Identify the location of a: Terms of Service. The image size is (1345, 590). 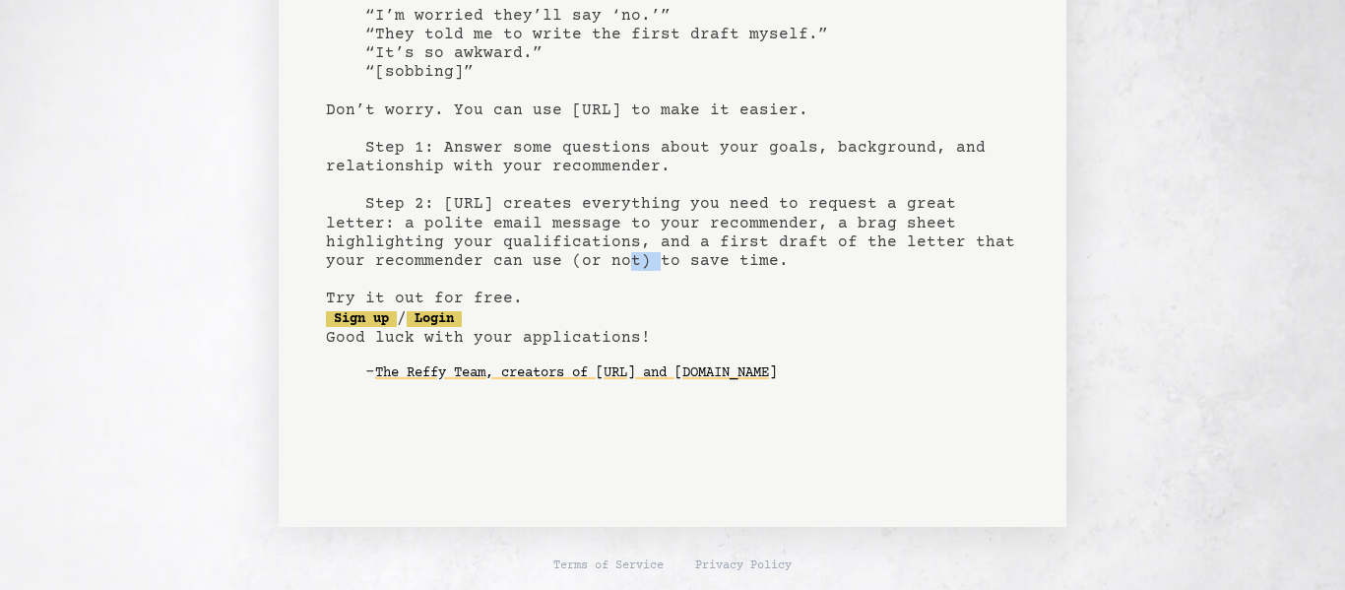
(608, 566).